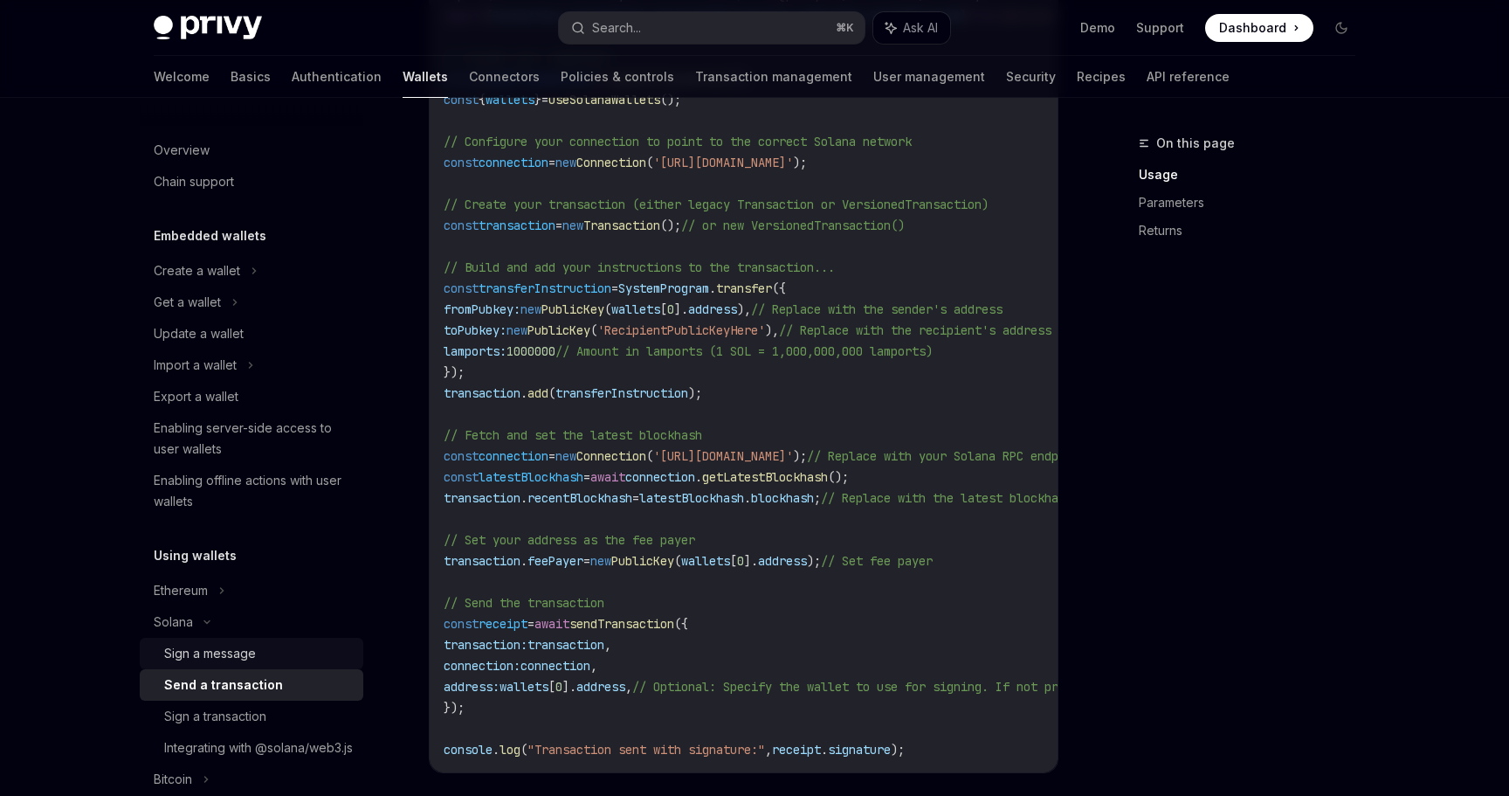 The image size is (1509, 796). Describe the element at coordinates (617, 77) in the screenshot. I see `a: Policies & controls` at that location.